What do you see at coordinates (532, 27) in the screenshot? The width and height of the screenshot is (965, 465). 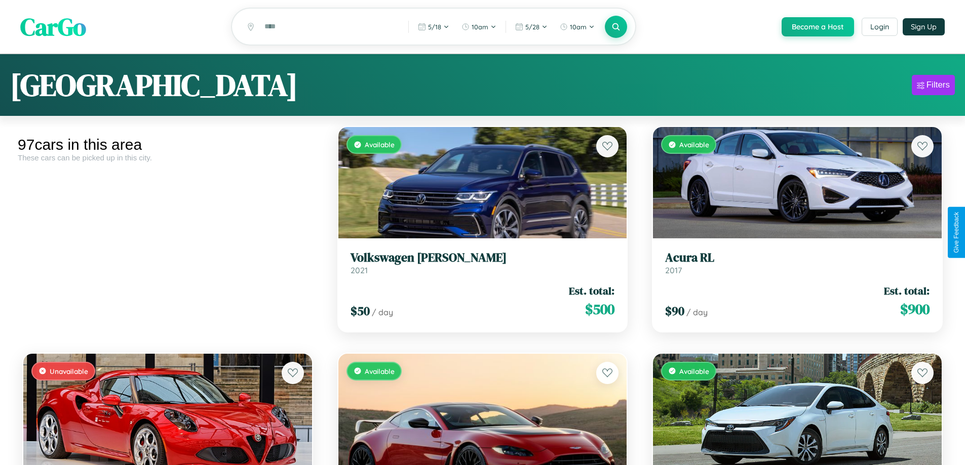 I see `span: 5 / 28` at bounding box center [532, 27].